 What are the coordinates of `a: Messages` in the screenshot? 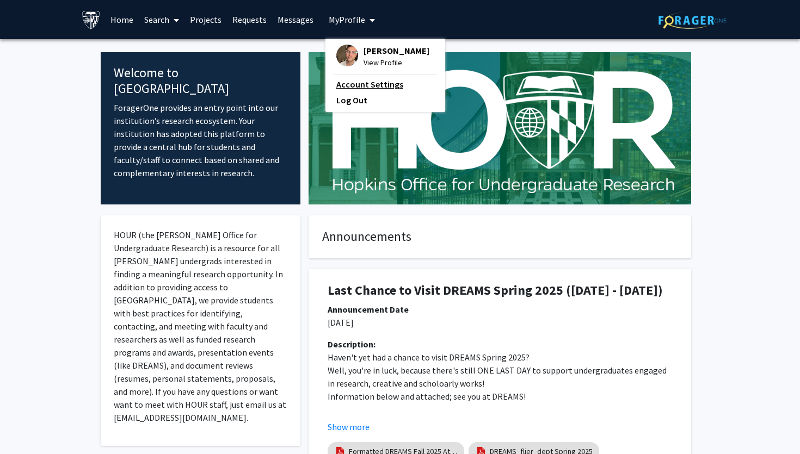 It's located at (295, 20).